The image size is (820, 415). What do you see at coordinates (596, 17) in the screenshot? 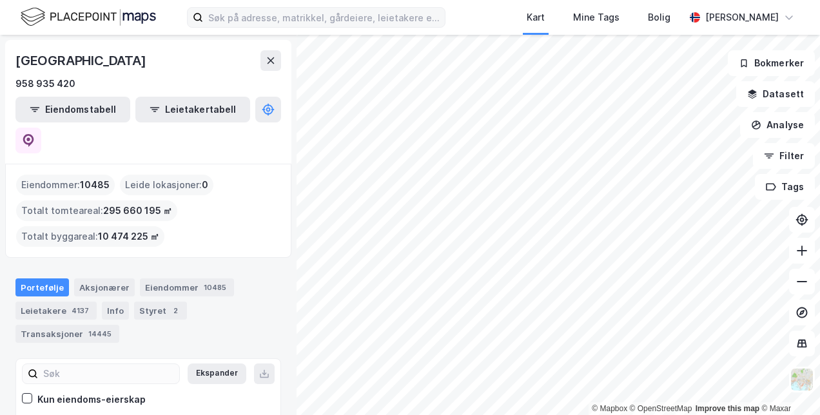
I see `div: Mine Tags` at bounding box center [596, 17].